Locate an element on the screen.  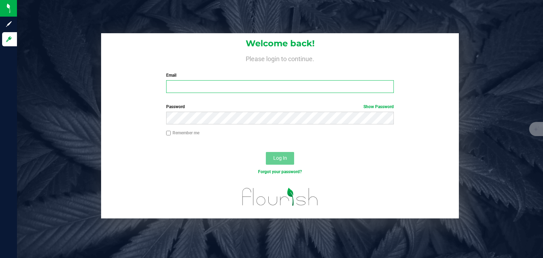
a: Show Password is located at coordinates (379, 107).